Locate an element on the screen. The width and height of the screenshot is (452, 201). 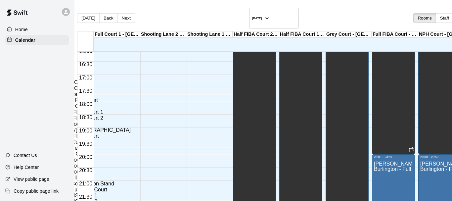
li: Peterborough - Concession Stand is located at coordinates (110, 184).